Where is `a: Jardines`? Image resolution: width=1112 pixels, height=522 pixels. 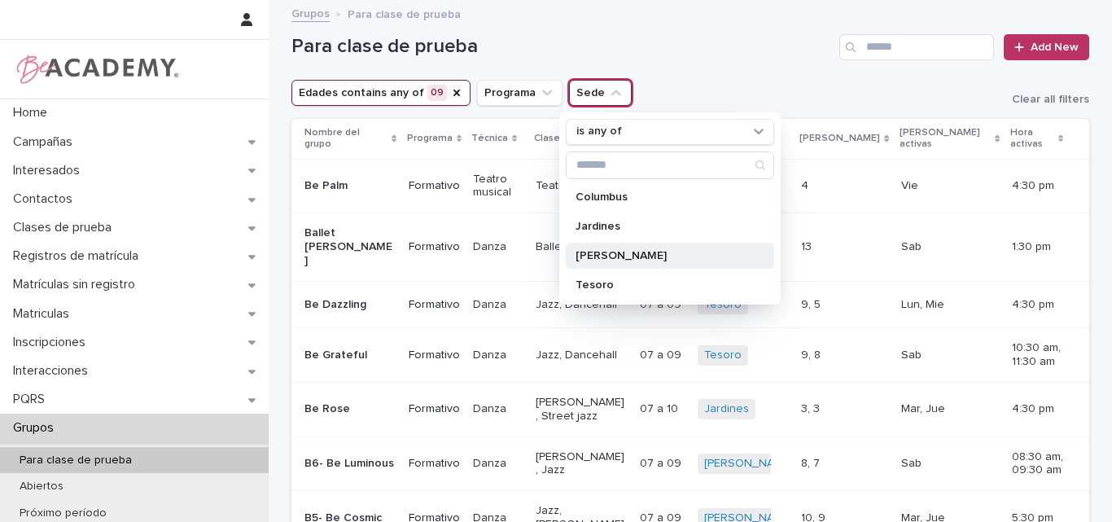
a: Jardines is located at coordinates (726, 409).